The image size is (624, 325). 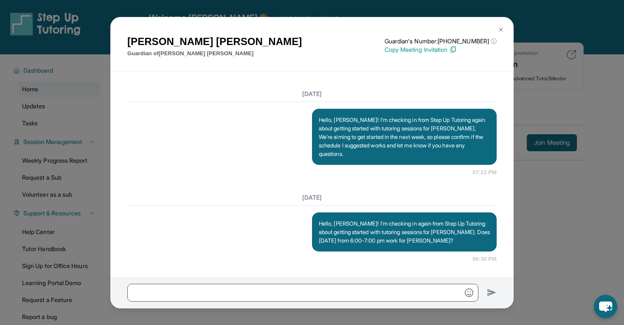 I want to click on span: ⓘ, so click(x=494, y=41).